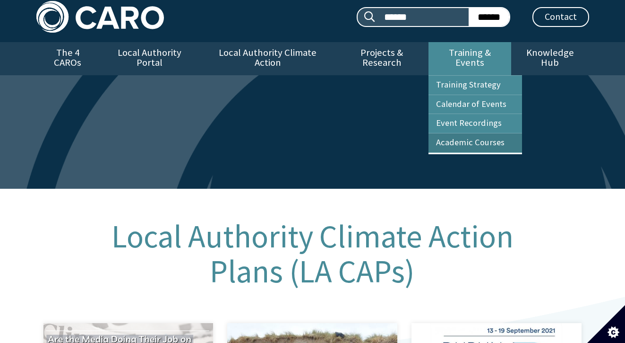 The image size is (625, 343). I want to click on a: Local Authority Climate Action, so click(268, 59).